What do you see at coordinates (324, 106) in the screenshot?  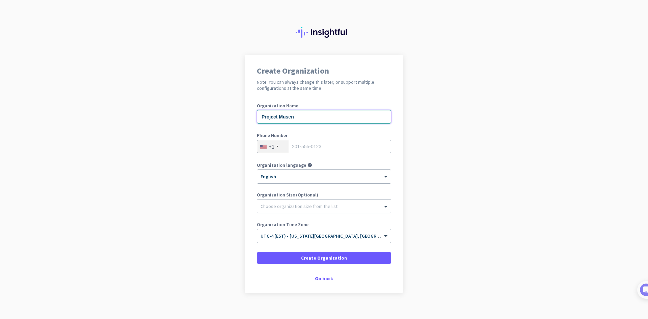 I see `label: Organization Name` at bounding box center [324, 106].